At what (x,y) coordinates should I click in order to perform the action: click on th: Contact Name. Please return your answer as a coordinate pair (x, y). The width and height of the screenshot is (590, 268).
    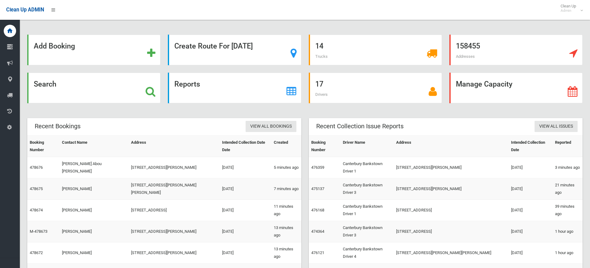
    Looking at the image, I should click on (94, 146).